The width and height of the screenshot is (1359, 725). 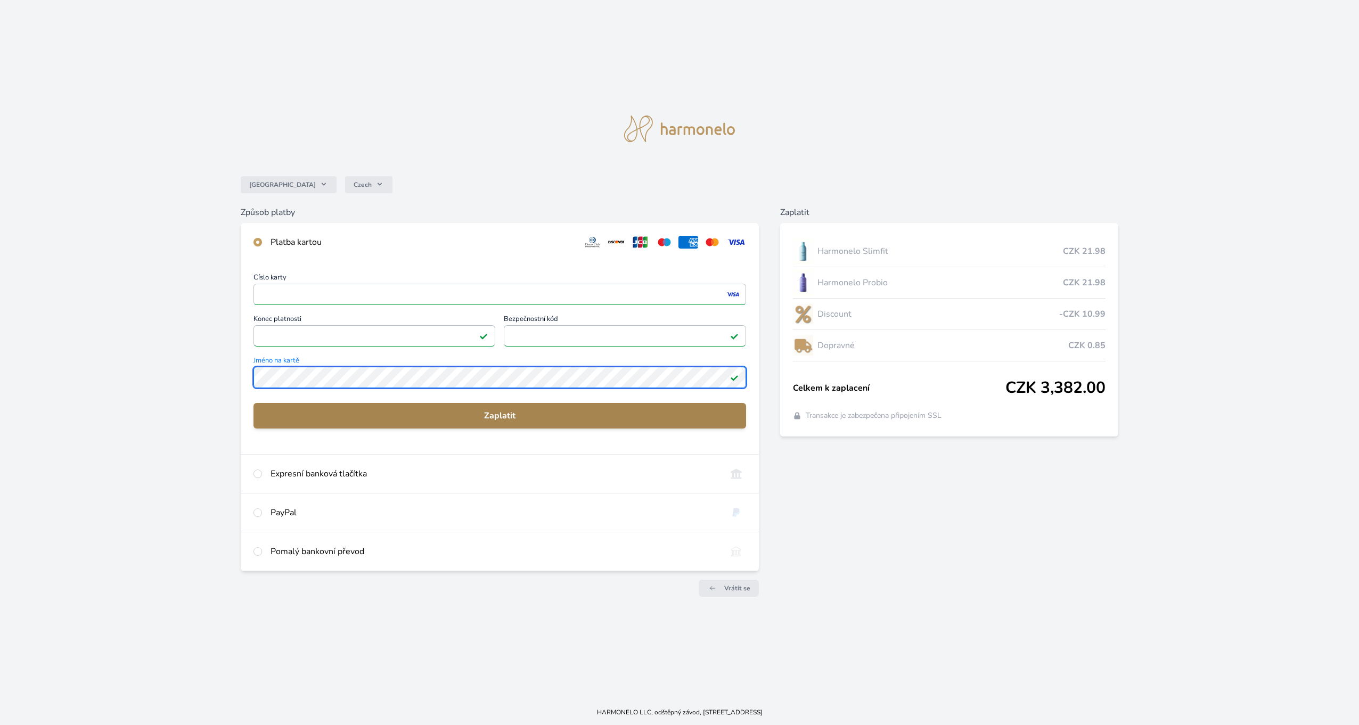 I want to click on button: Zaplatit, so click(x=499, y=416).